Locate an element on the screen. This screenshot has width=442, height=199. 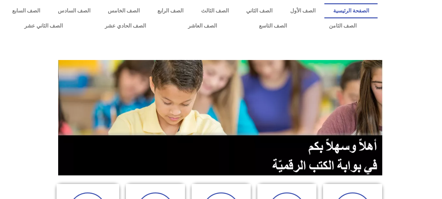
a: الصف الرابع is located at coordinates (170, 11).